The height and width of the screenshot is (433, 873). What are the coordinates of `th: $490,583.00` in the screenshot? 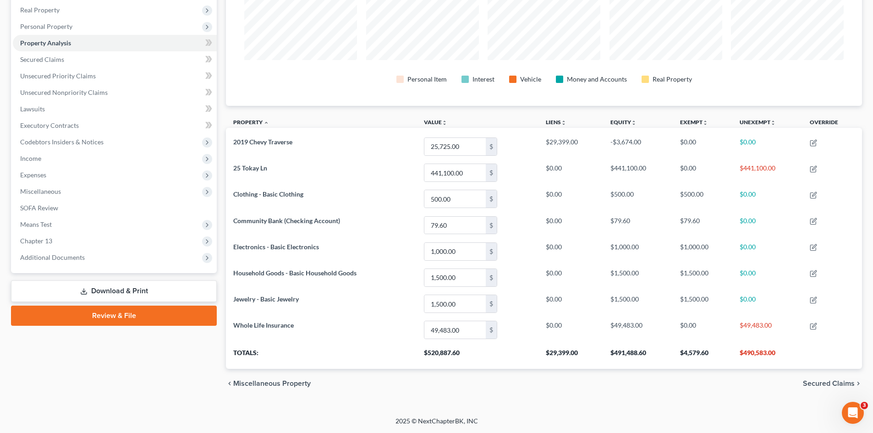 It's located at (767, 356).